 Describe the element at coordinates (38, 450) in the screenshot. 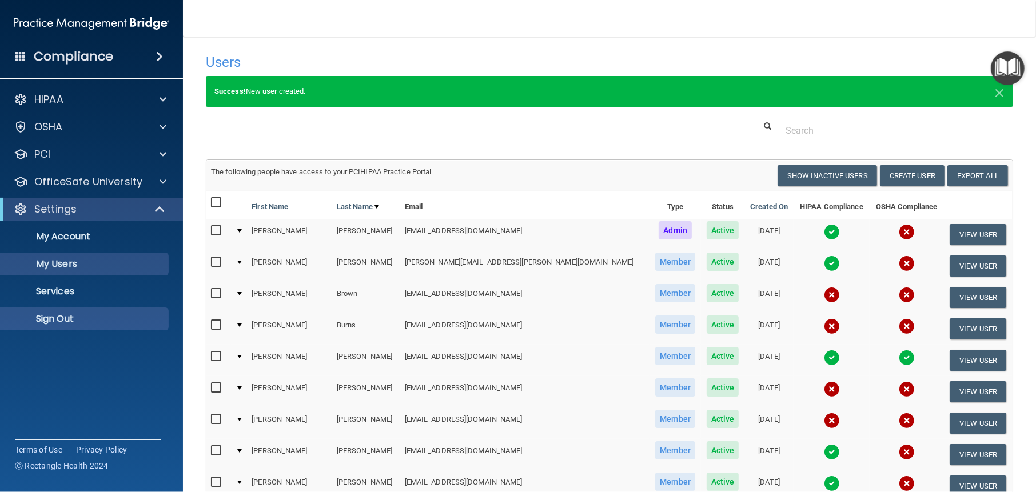

I see `a: Terms of Use` at that location.